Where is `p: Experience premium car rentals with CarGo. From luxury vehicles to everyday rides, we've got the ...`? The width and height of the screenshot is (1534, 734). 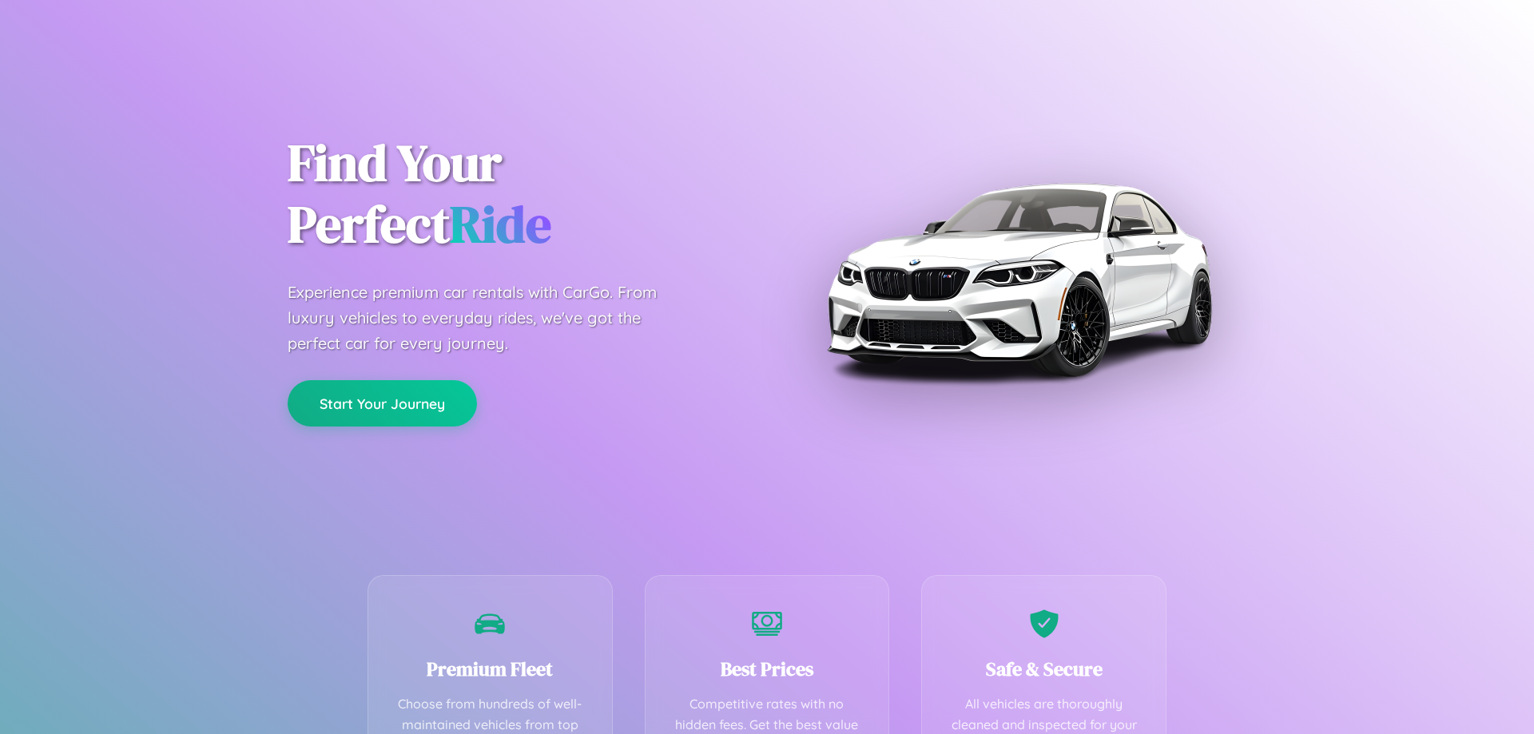 p: Experience premium car rentals with CarGo. From luxury vehicles to everyday rides, we've got the ... is located at coordinates (487, 318).